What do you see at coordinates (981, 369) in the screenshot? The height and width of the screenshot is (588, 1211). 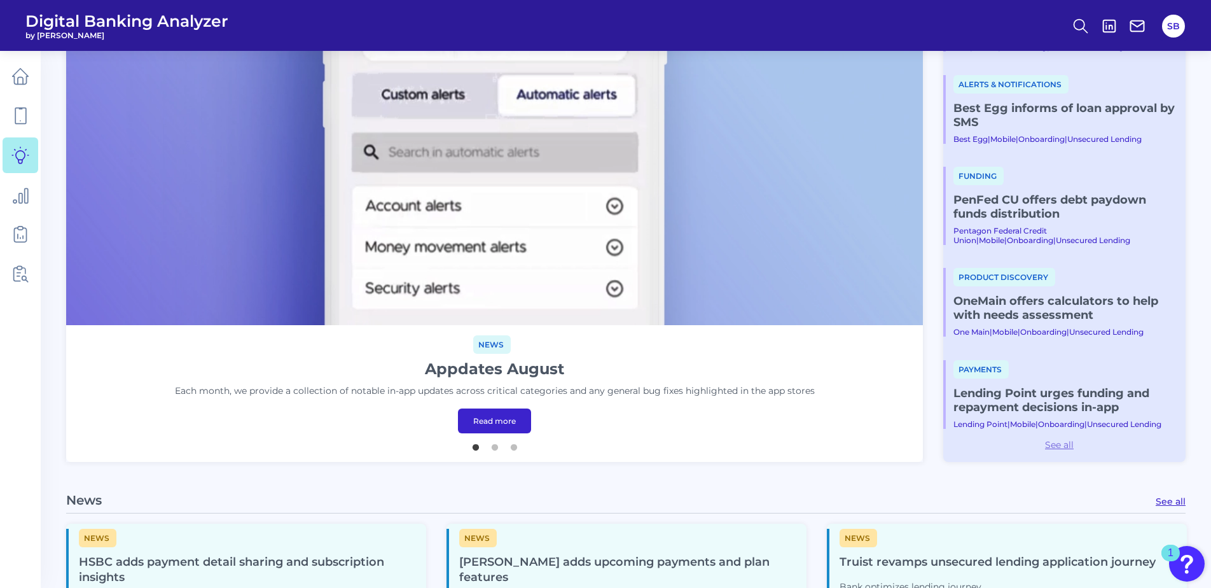 I see `span: Payments` at bounding box center [981, 369].